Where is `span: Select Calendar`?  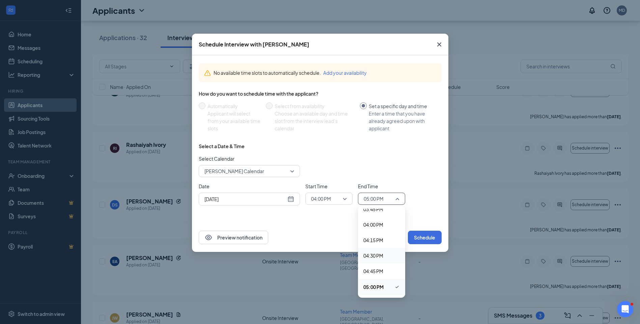
span: Select Calendar is located at coordinates (249, 159).